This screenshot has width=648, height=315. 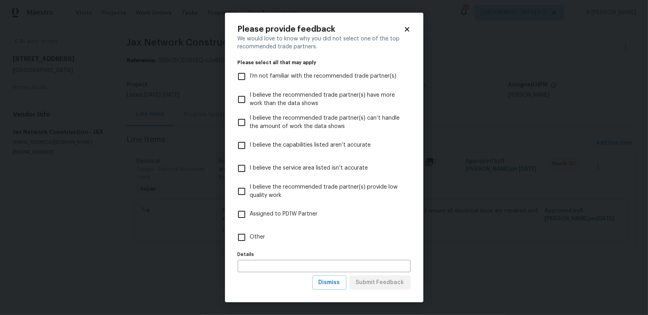 I want to click on div: We would love to know why you did not select one of the top recommended trade partners., so click(x=324, y=43).